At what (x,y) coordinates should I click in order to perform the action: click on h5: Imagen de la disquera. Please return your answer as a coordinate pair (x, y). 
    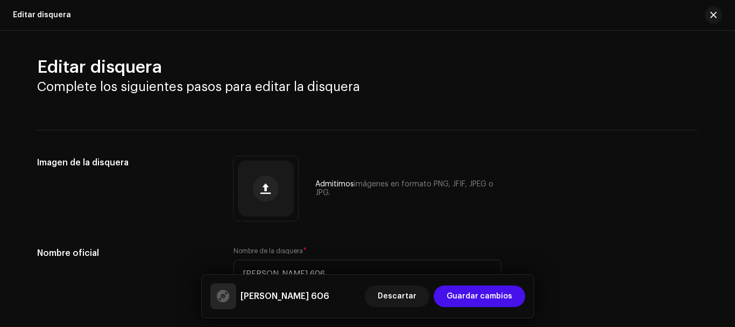
    Looking at the image, I should click on (126, 163).